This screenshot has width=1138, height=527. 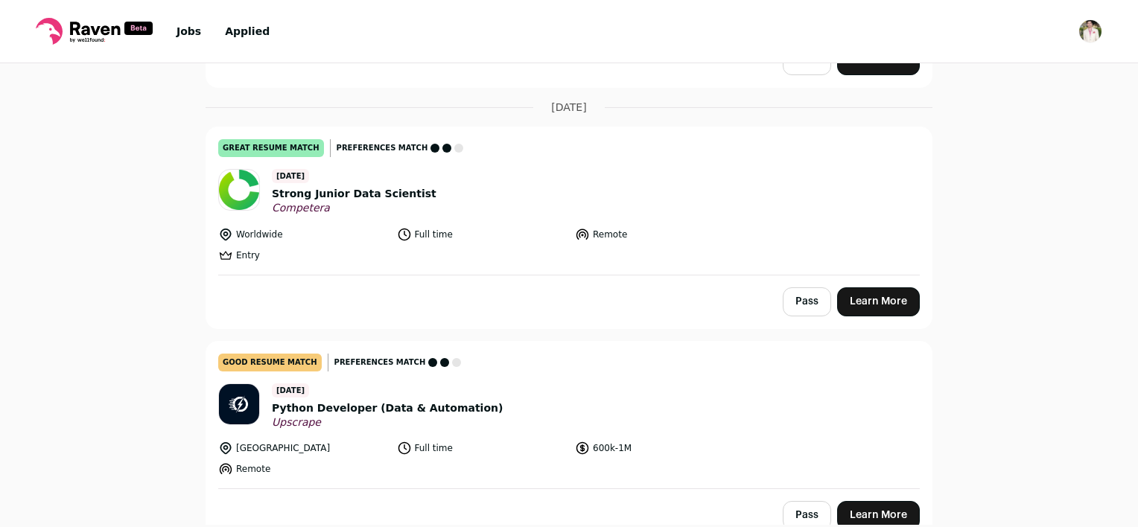 What do you see at coordinates (387, 408) in the screenshot?
I see `span: Python Developer (Data & Automation)` at bounding box center [387, 408].